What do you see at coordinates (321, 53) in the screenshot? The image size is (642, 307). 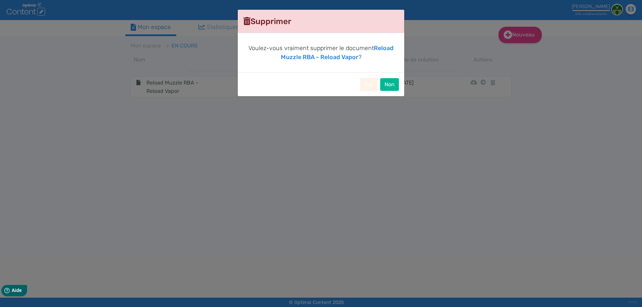 I see `p: Voulez-vous vraiment supprimer le document ?` at bounding box center [321, 53].